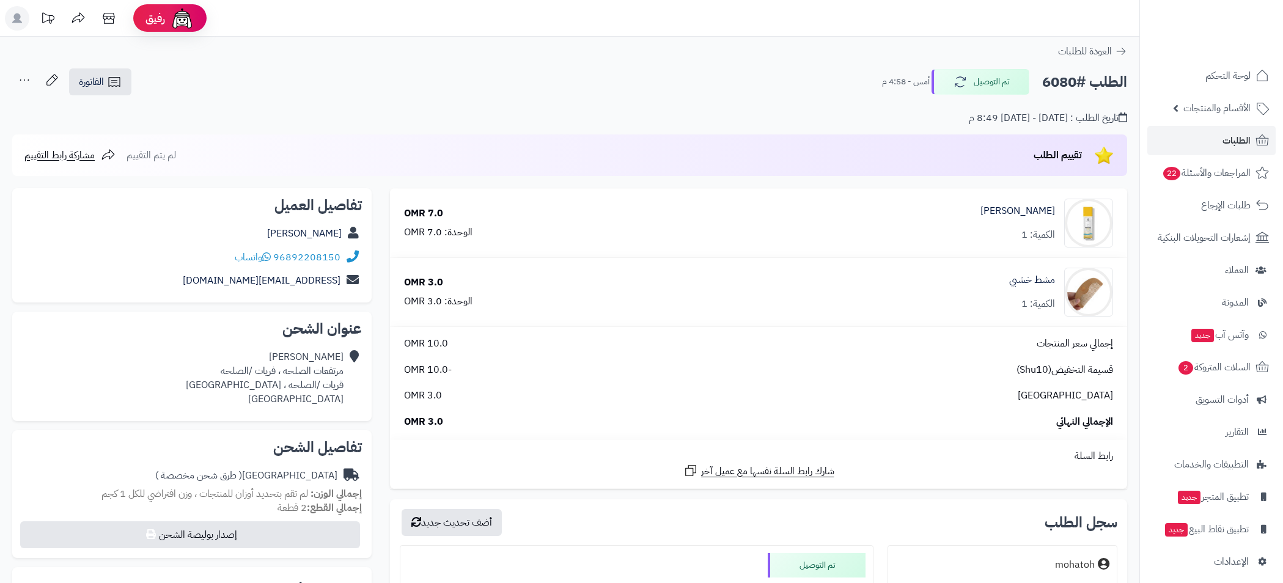 Image resolution: width=1283 pixels, height=583 pixels. What do you see at coordinates (192, 329) in the screenshot?
I see `h2: عنوان الشحن` at bounding box center [192, 329].